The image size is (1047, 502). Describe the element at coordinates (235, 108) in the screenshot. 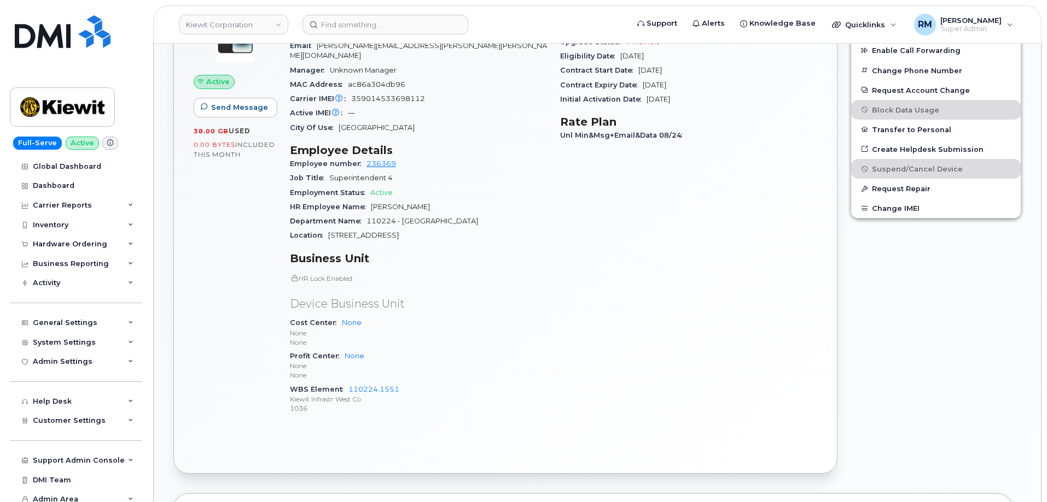

I see `button: Send Message` at that location.